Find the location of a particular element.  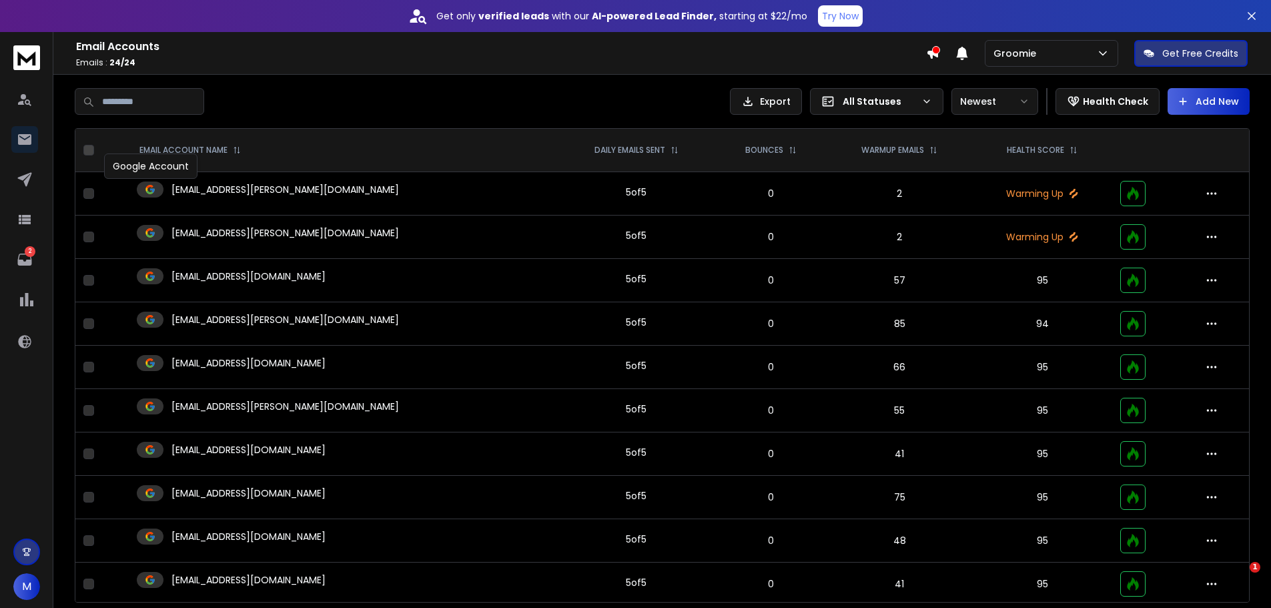

td: 94 is located at coordinates (1042, 324).